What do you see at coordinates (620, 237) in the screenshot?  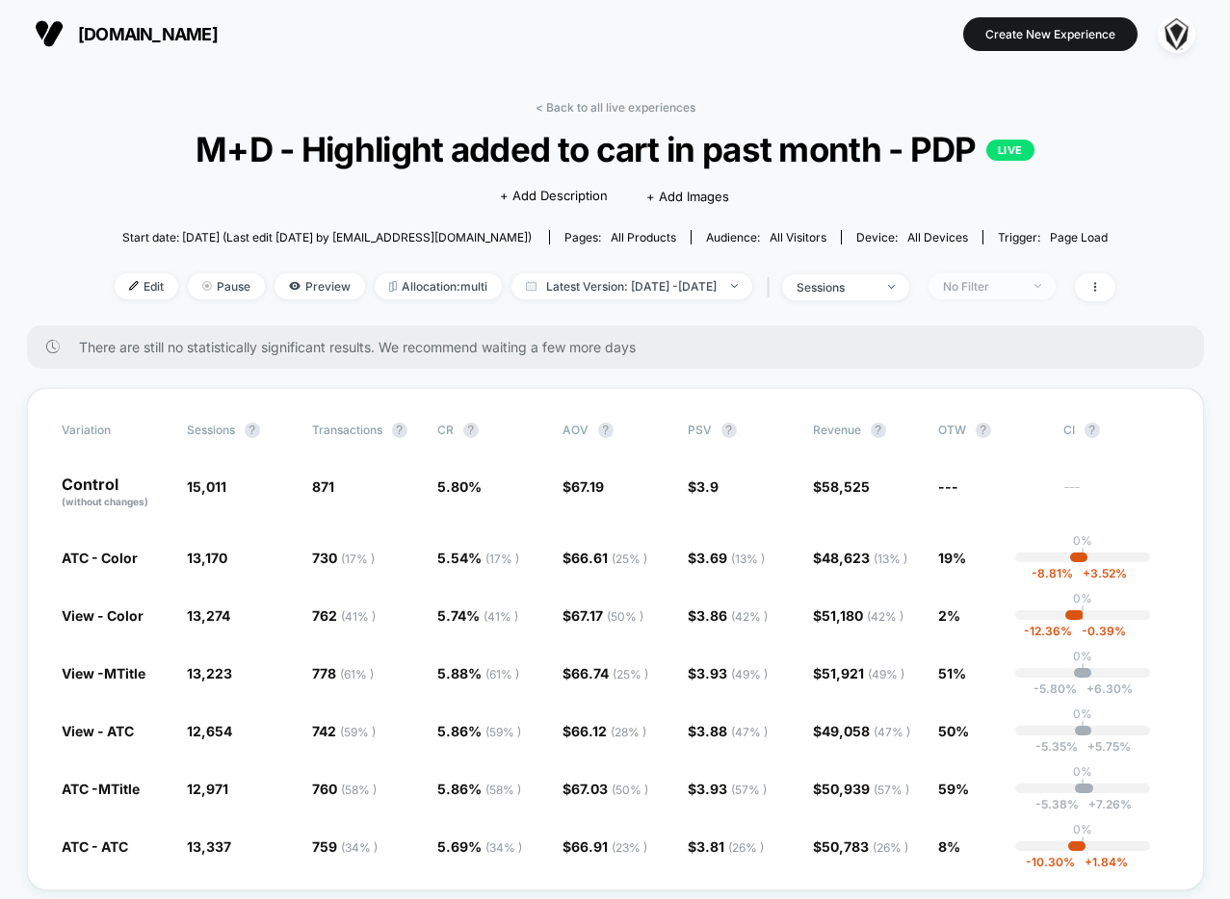 I see `div: Pages:` at bounding box center [620, 237].